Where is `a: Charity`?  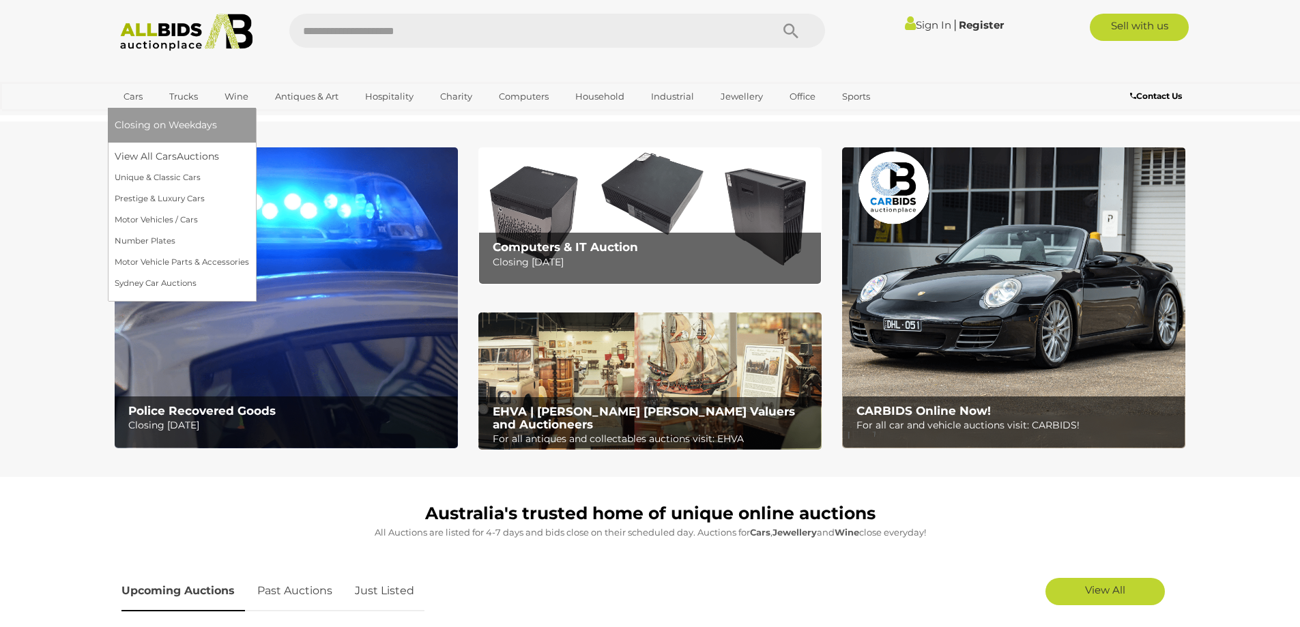
a: Charity is located at coordinates (456, 96).